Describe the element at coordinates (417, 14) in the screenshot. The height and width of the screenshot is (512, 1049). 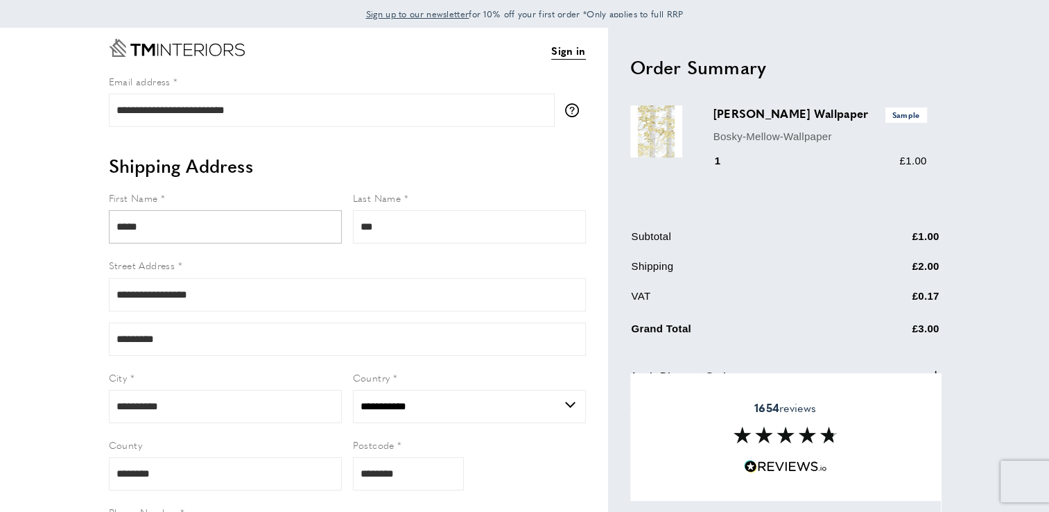
I see `a: Sign up to our newsletter` at that location.